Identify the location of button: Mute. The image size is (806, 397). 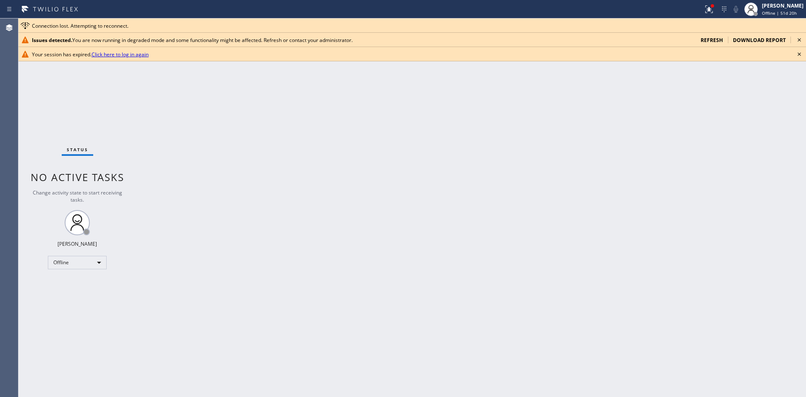
(736, 9).